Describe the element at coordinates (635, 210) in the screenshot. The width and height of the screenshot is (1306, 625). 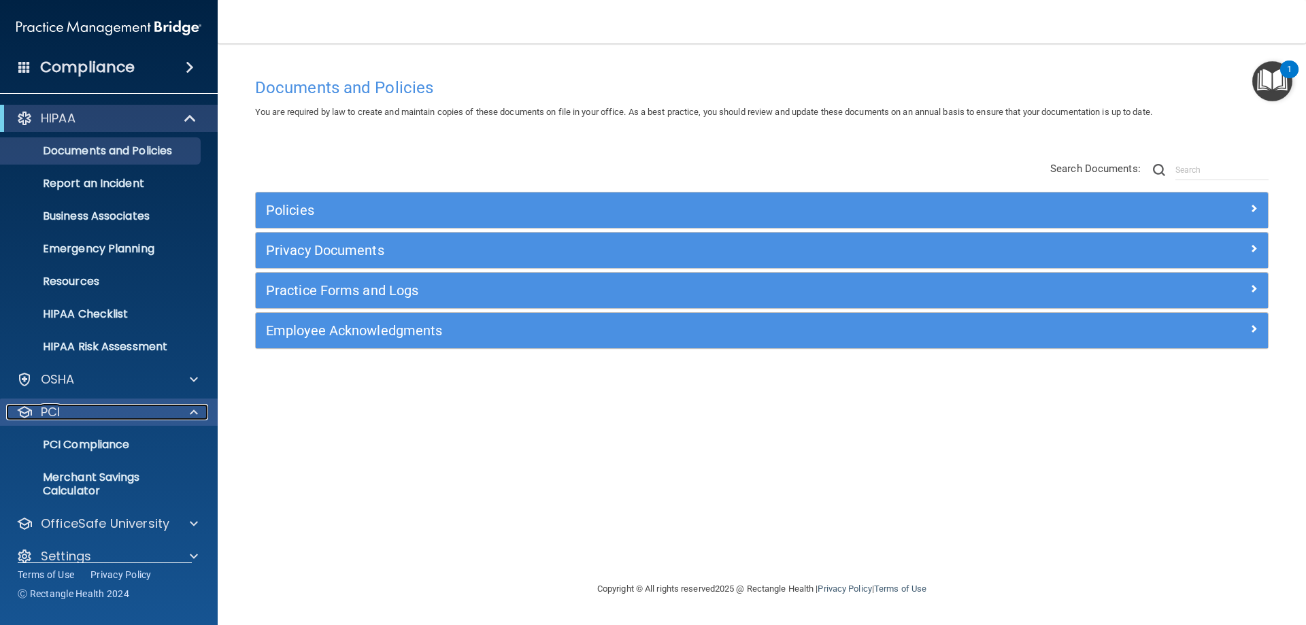
I see `h5: Policies` at that location.